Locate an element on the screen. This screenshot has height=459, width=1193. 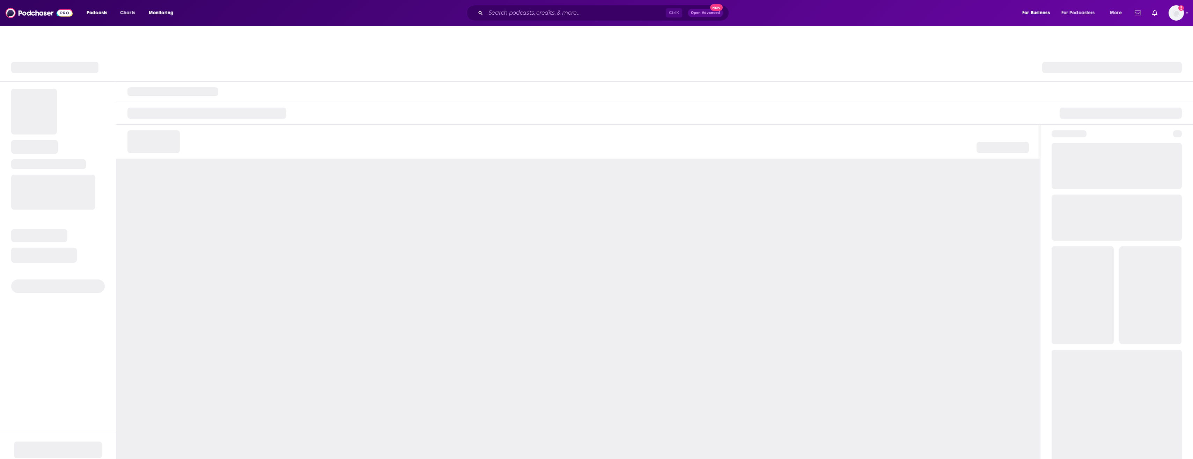
input: Search podcasts, credits, & more... is located at coordinates (576, 13).